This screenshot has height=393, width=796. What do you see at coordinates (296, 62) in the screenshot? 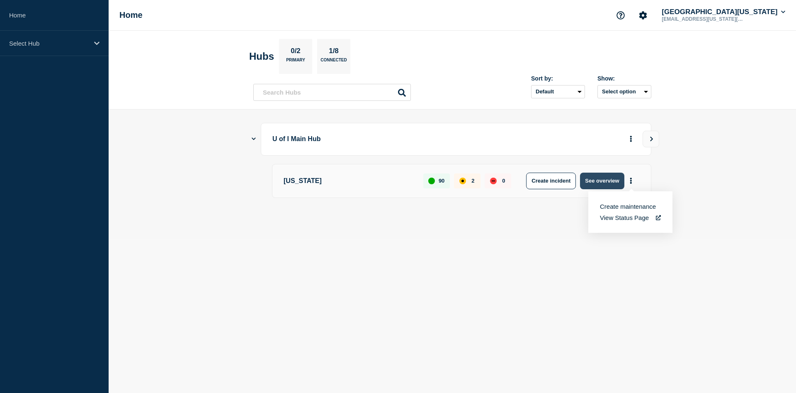
I see `p: Primary` at bounding box center [296, 62].